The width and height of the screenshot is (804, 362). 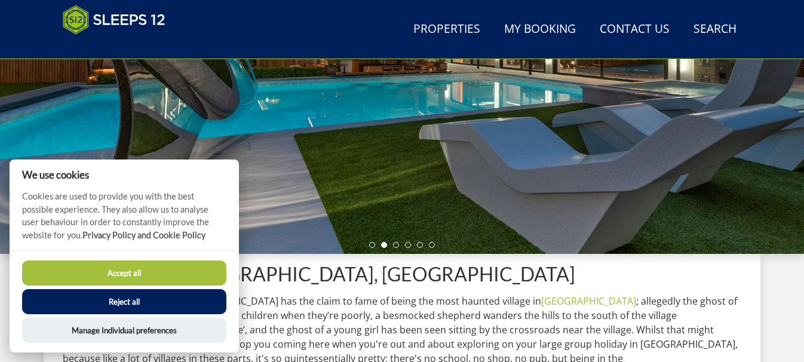 I want to click on button: Reject all, so click(x=124, y=302).